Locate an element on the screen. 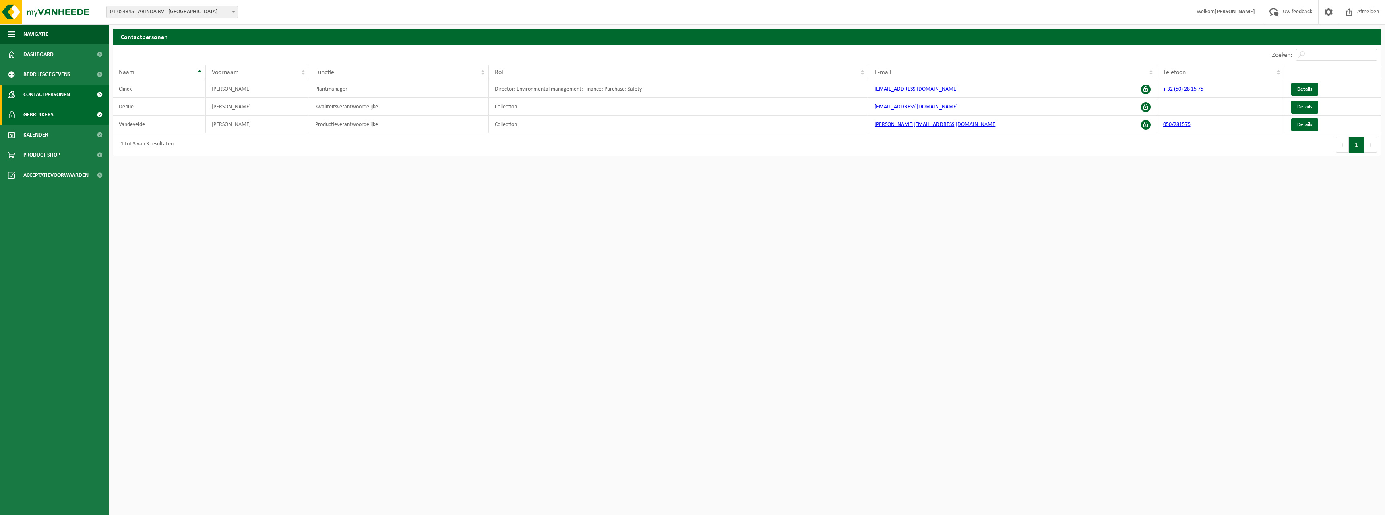  td: Vandevelde is located at coordinates (159, 124).